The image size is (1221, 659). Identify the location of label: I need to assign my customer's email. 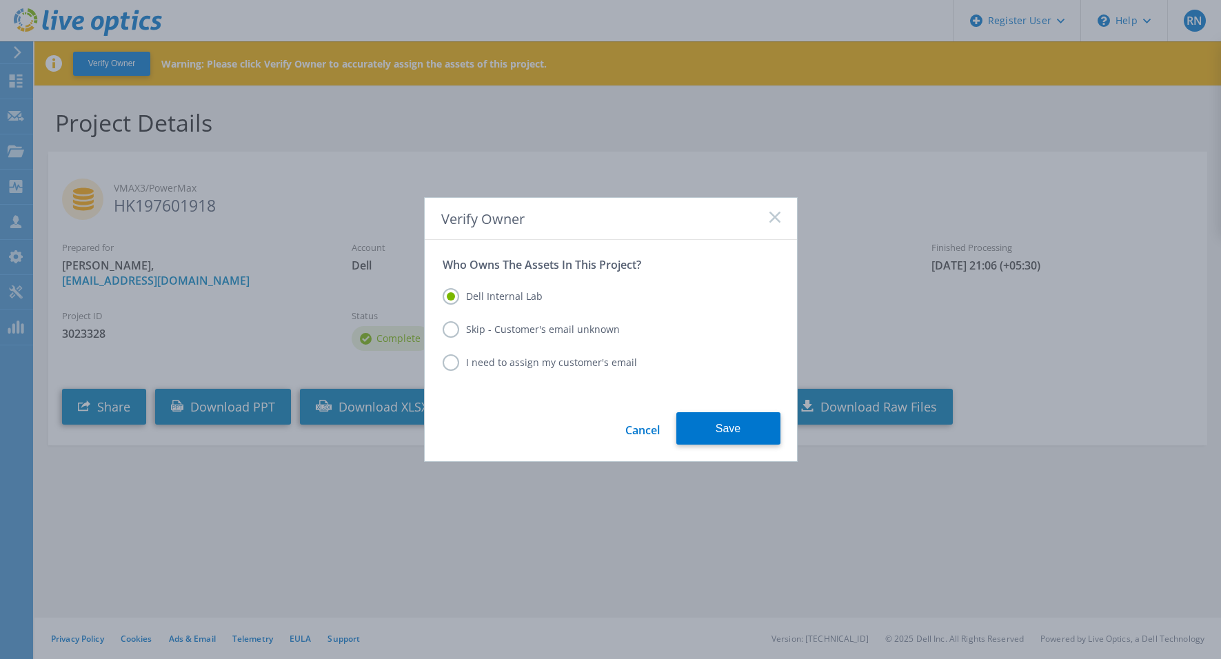
(540, 363).